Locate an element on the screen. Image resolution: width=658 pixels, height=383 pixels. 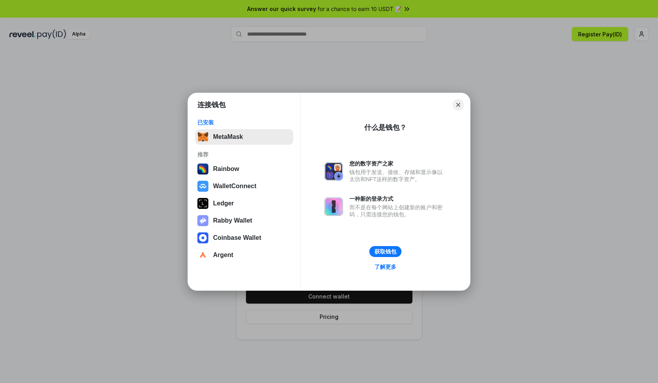
button: Rainbow is located at coordinates (244, 169).